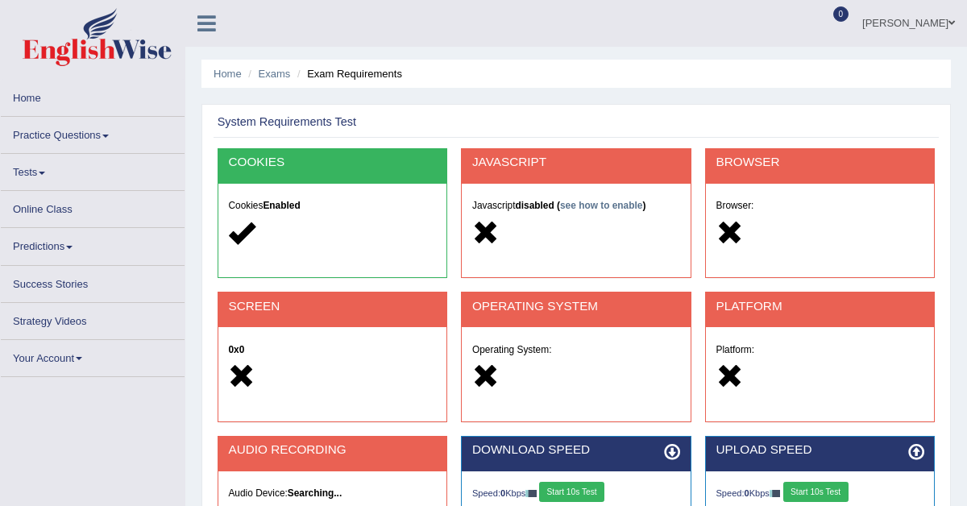 This screenshot has width=967, height=506. Describe the element at coordinates (576, 162) in the screenshot. I see `h2: JAVASCRIPT` at that location.